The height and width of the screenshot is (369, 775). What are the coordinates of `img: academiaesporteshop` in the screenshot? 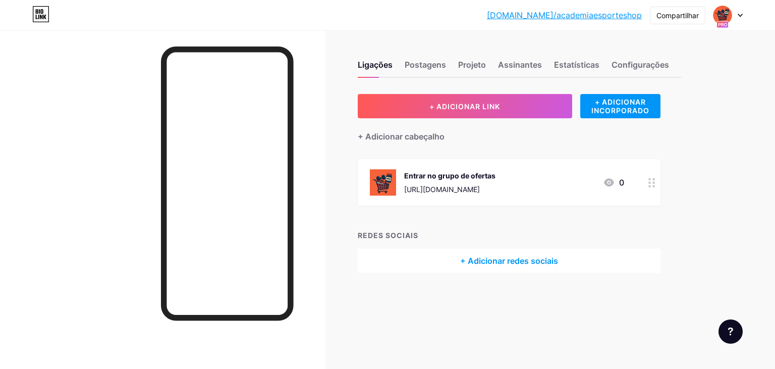 It's located at (723, 15).